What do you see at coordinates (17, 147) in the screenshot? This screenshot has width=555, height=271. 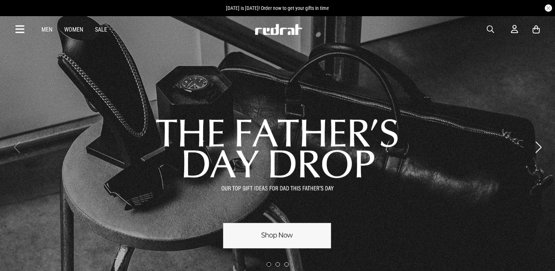 I see `button: Previous slide` at bounding box center [17, 147].